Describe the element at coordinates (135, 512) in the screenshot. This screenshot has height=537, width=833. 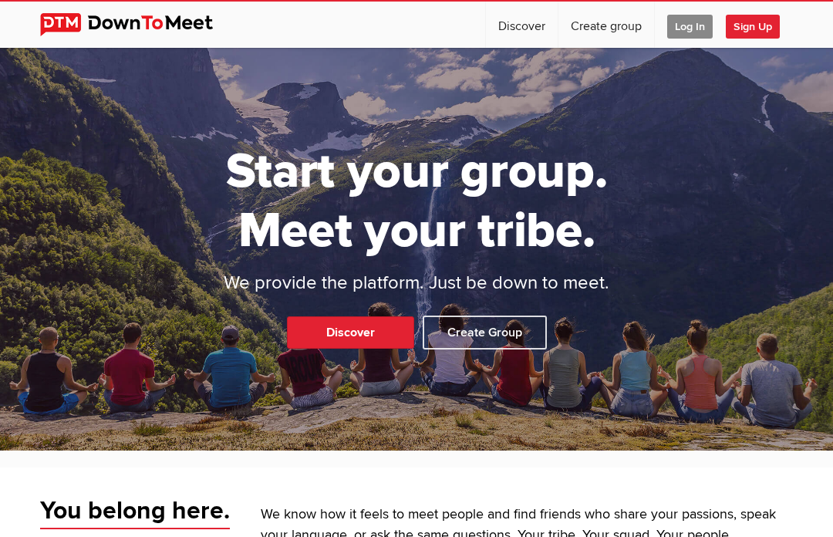
I see `span: You belong here.` at that location.